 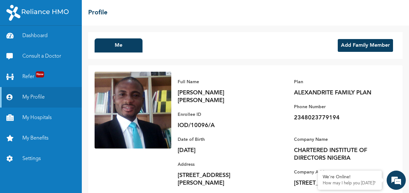 I want to click on span: New, so click(x=40, y=74).